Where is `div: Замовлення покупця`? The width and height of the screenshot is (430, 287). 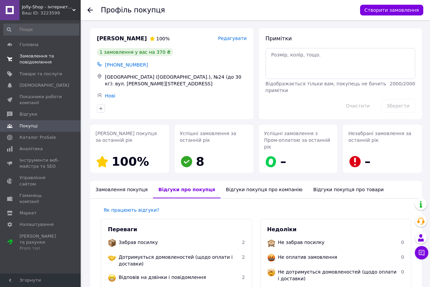
div: Замовлення покупця is located at coordinates (121, 189).